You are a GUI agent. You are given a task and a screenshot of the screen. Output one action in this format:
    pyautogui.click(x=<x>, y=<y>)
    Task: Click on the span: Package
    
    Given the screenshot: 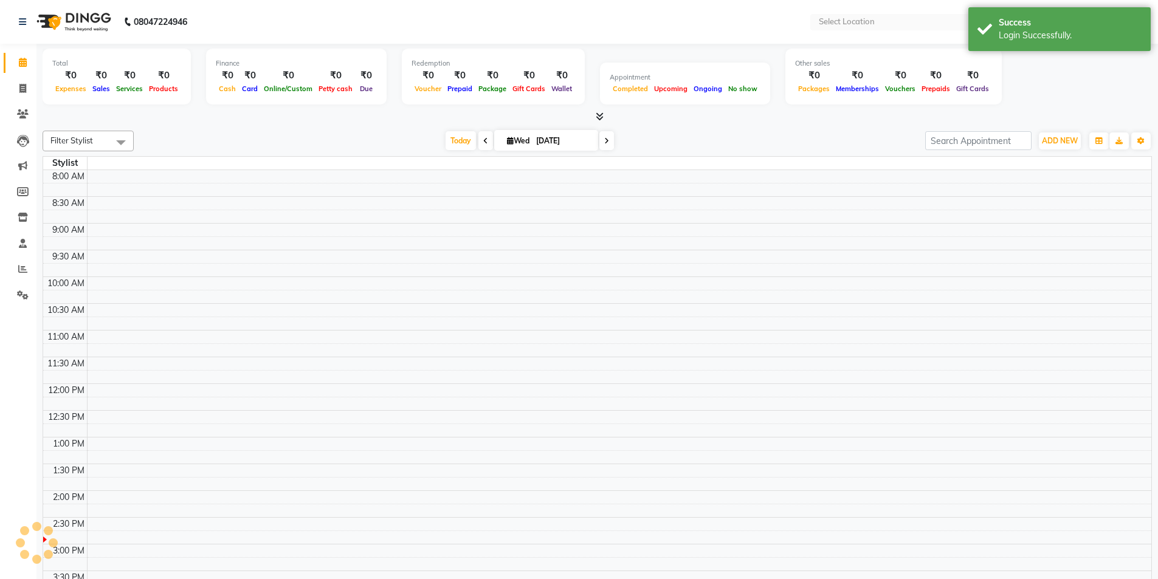 What is the action you would take?
    pyautogui.click(x=492, y=89)
    